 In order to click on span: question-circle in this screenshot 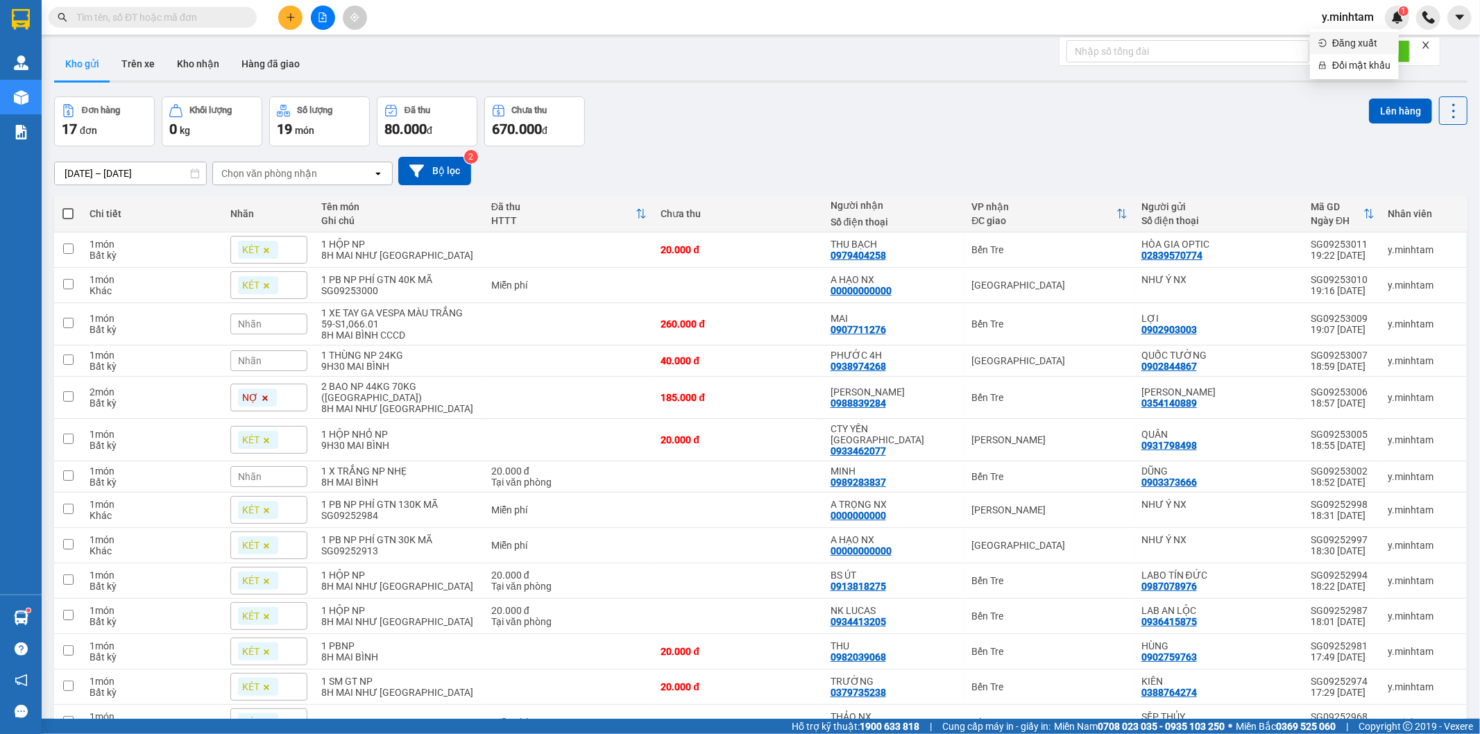, I will do `click(21, 649)`.